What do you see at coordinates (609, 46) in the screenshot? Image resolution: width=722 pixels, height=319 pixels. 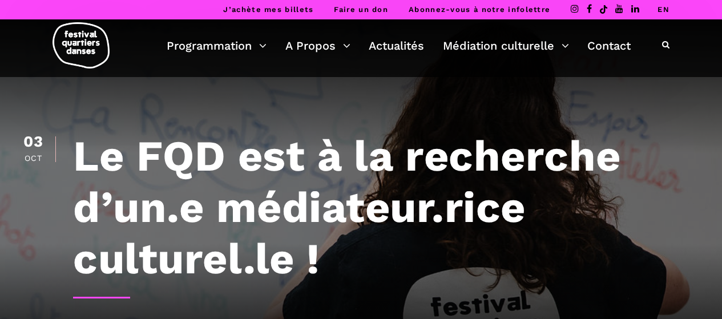 I see `a: Contact` at bounding box center [609, 46].